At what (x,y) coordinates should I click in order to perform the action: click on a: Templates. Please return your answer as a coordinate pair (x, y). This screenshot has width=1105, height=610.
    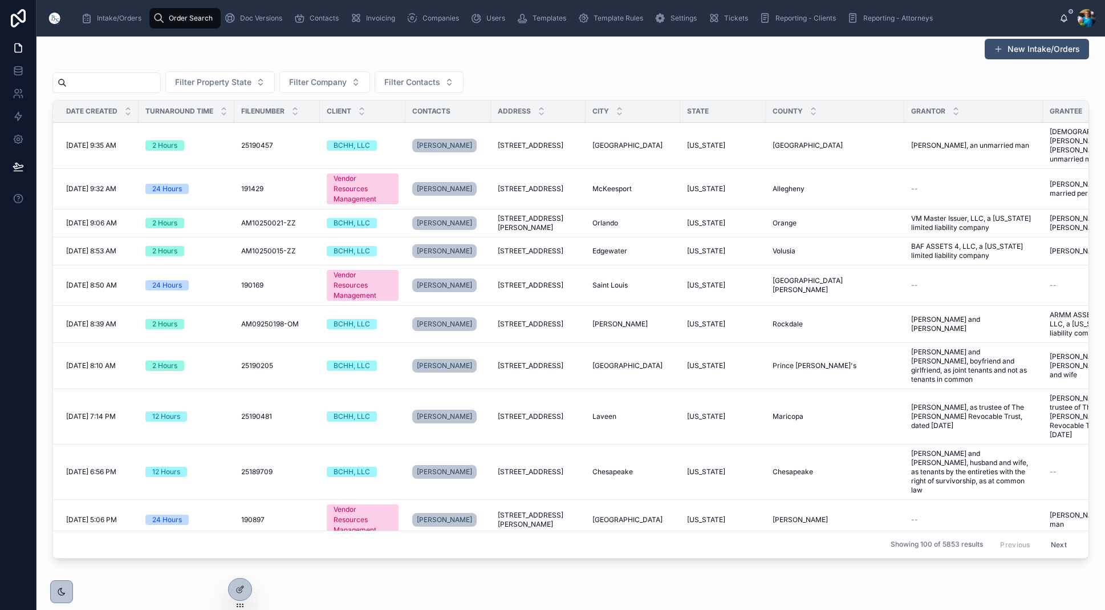
    Looking at the image, I should click on (543, 18).